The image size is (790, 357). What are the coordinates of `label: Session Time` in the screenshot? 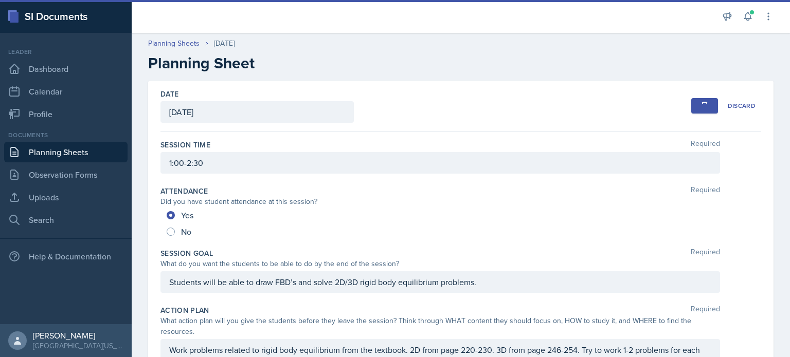 It's located at (185, 145).